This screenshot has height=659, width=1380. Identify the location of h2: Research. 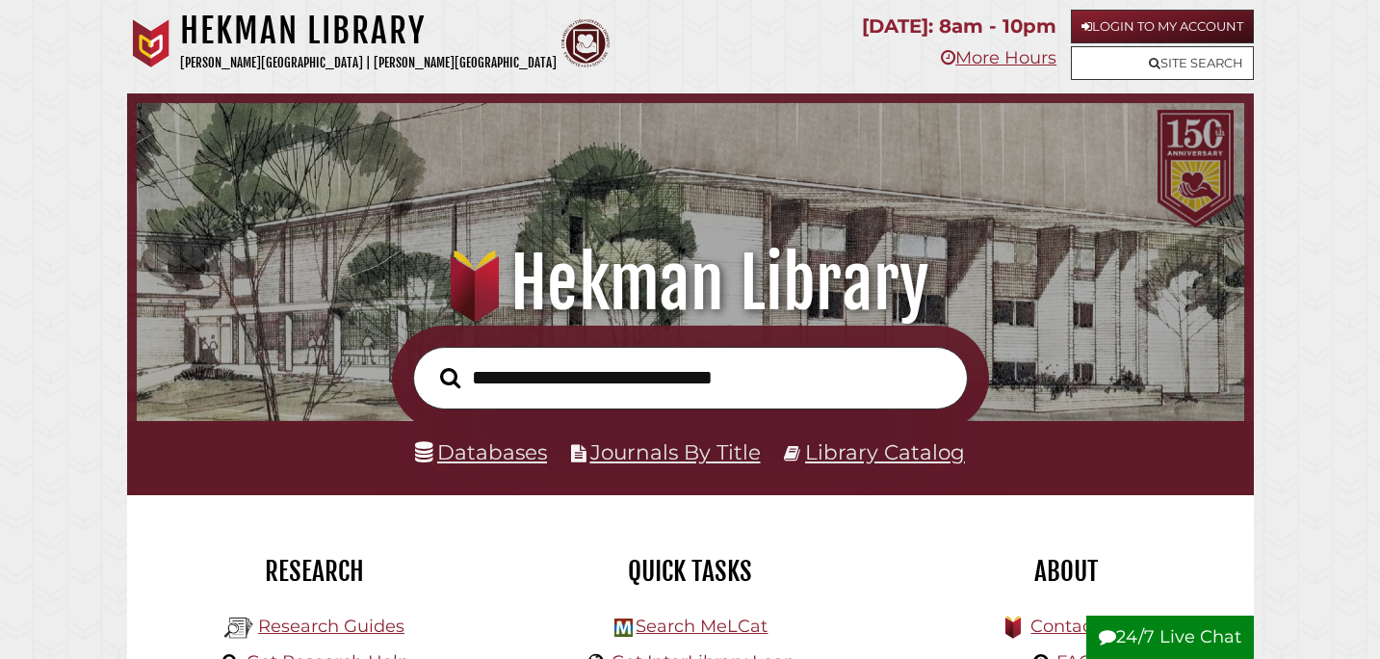
(315, 571).